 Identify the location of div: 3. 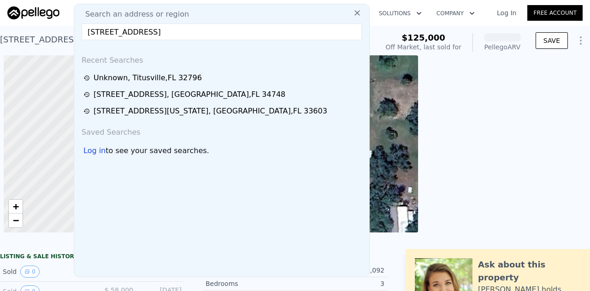
(340, 283).